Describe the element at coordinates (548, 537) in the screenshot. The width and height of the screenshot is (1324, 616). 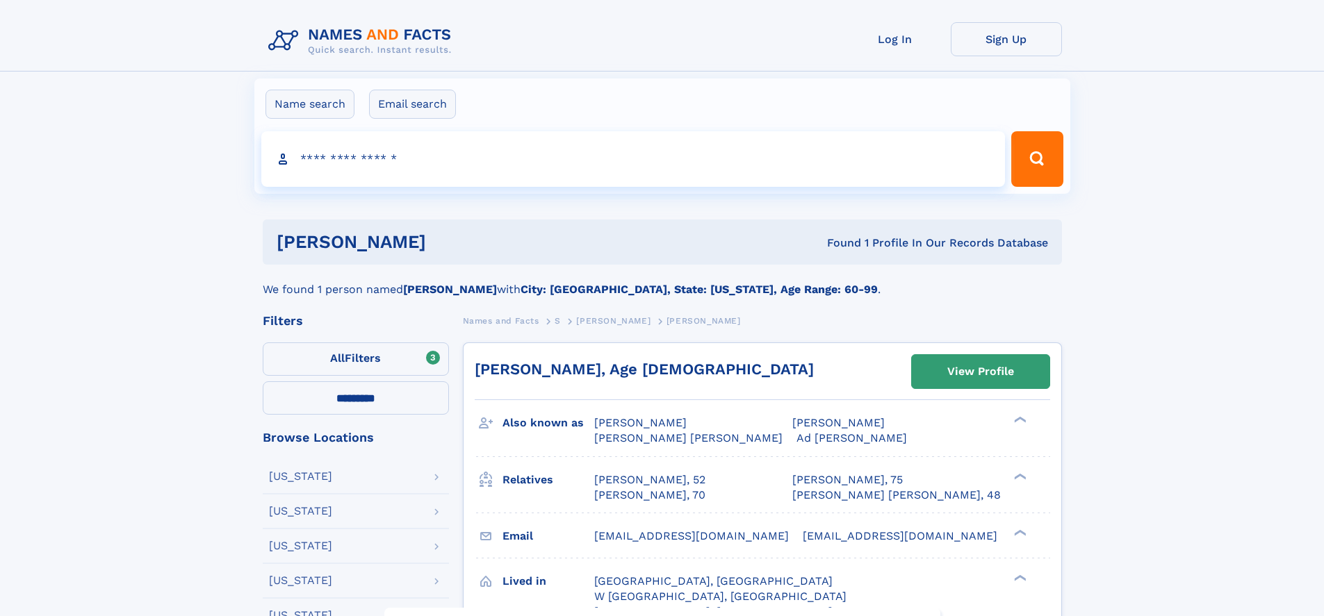
I see `h3: Email` at that location.